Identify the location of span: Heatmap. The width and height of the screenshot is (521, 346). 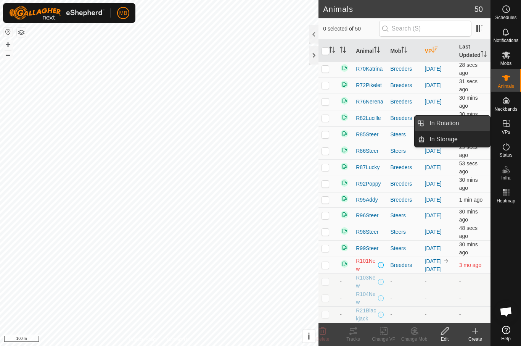
(506, 201).